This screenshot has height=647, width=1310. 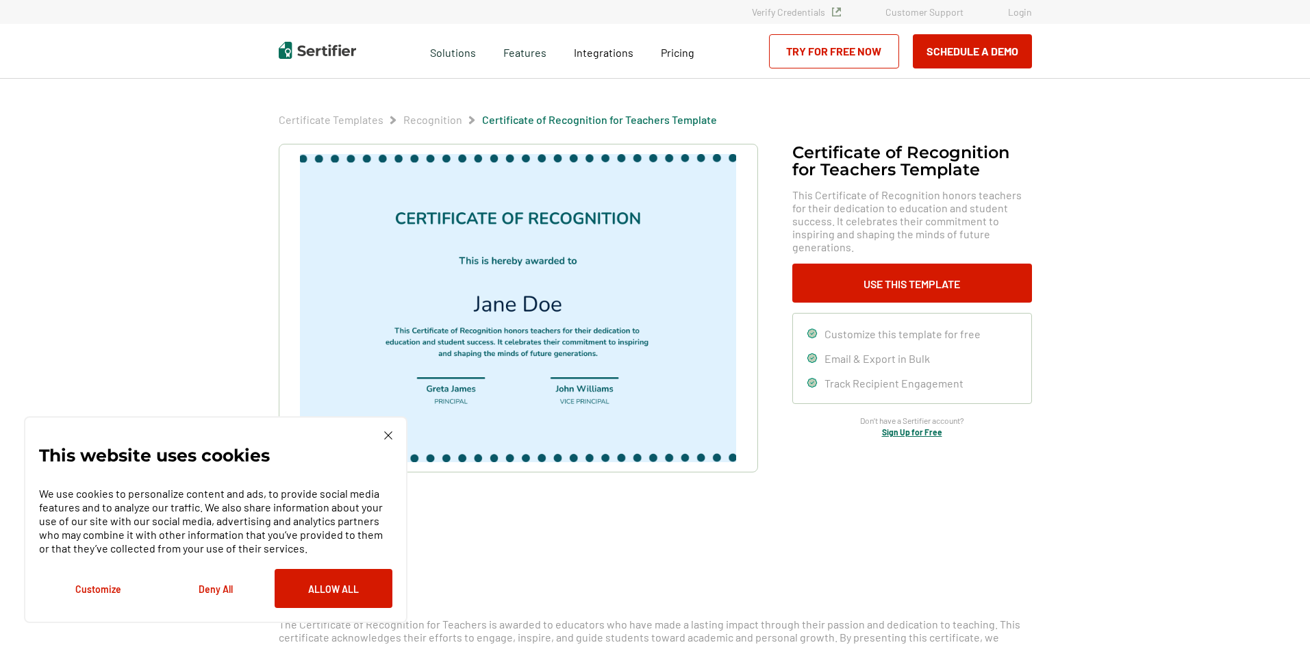 I want to click on p: We use cookies to personalize content and ads, to provide social media features and to analyze ou..., so click(x=216, y=521).